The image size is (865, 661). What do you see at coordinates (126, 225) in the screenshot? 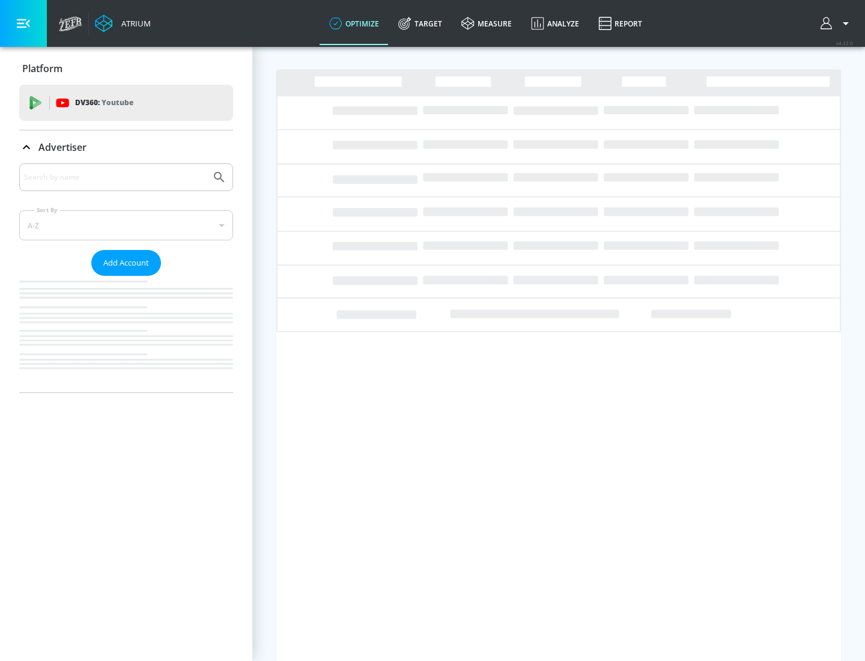
I see `div: A-Z` at bounding box center [126, 225].